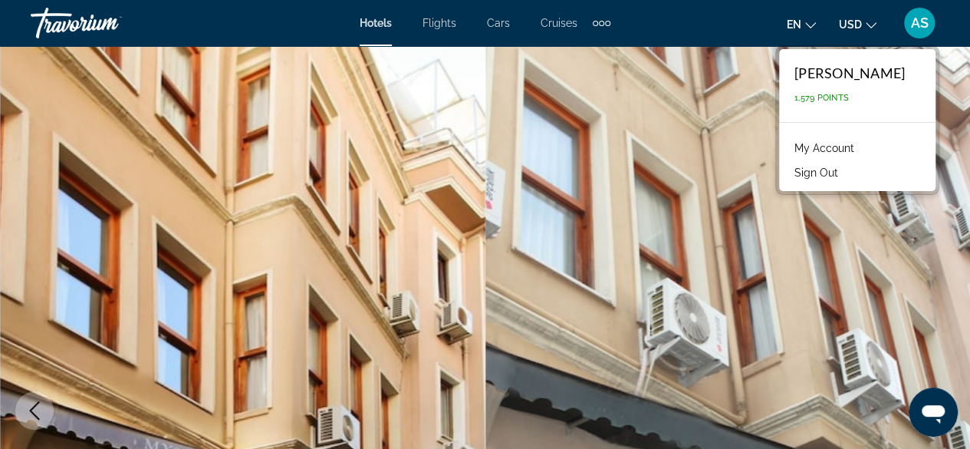 Image resolution: width=970 pixels, height=449 pixels. Describe the element at coordinates (794, 25) in the screenshot. I see `span: en` at that location.